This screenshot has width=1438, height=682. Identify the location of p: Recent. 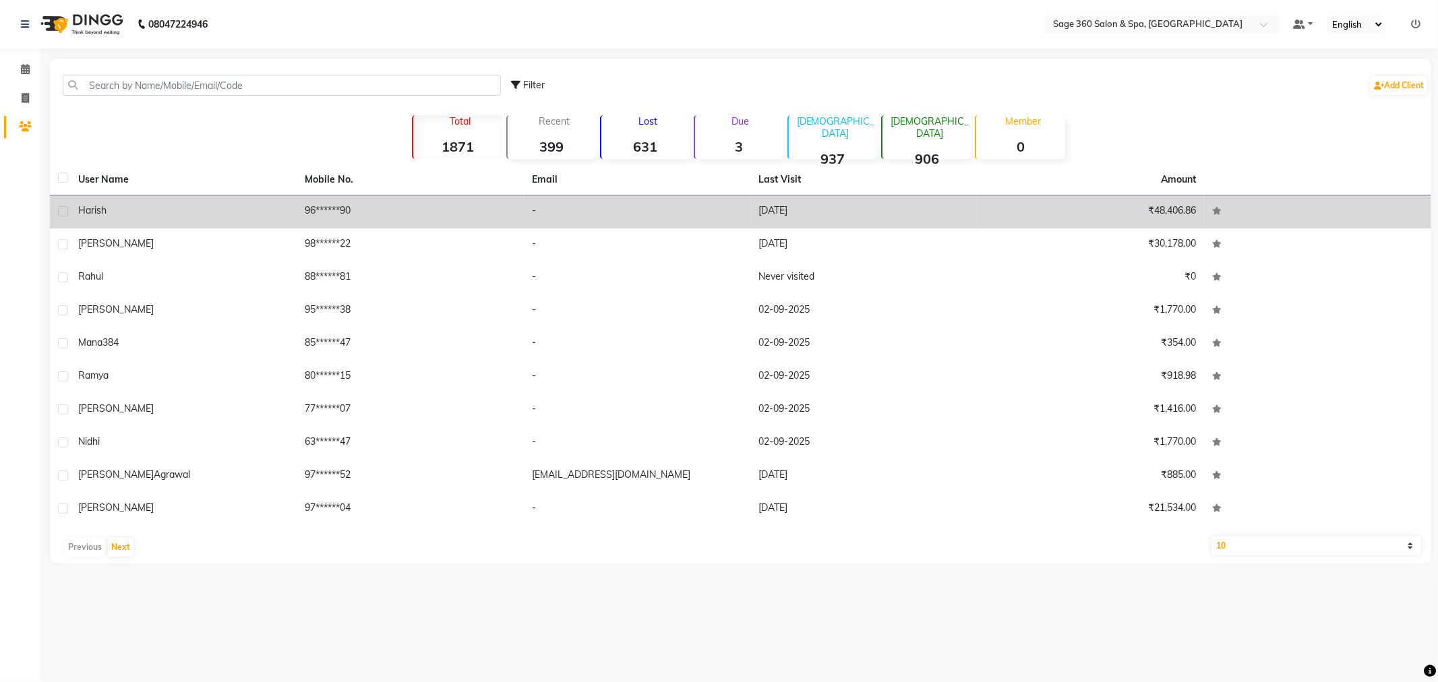
(554, 121).